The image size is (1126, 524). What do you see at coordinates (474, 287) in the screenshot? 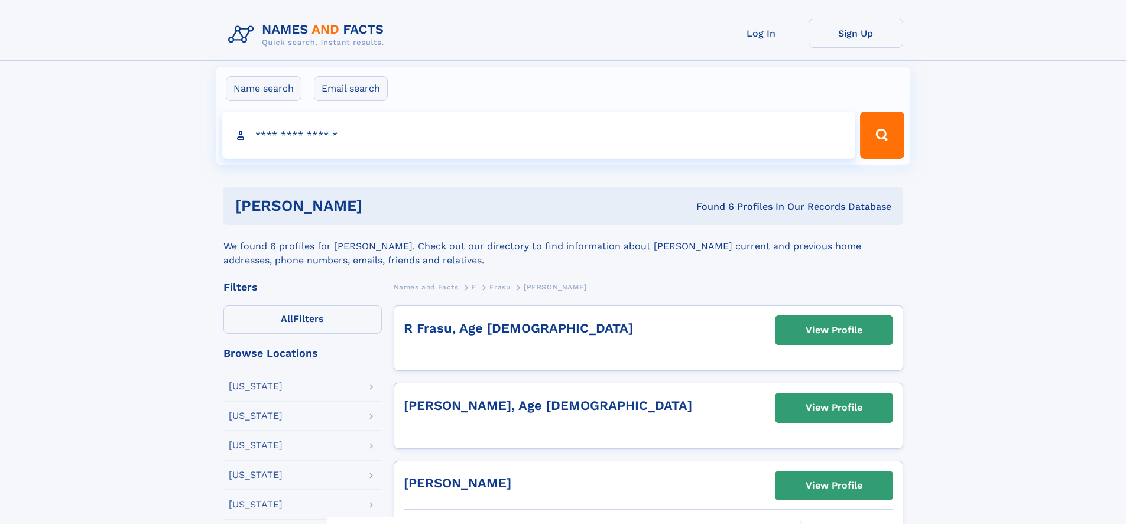
I see `span: F` at bounding box center [474, 287].